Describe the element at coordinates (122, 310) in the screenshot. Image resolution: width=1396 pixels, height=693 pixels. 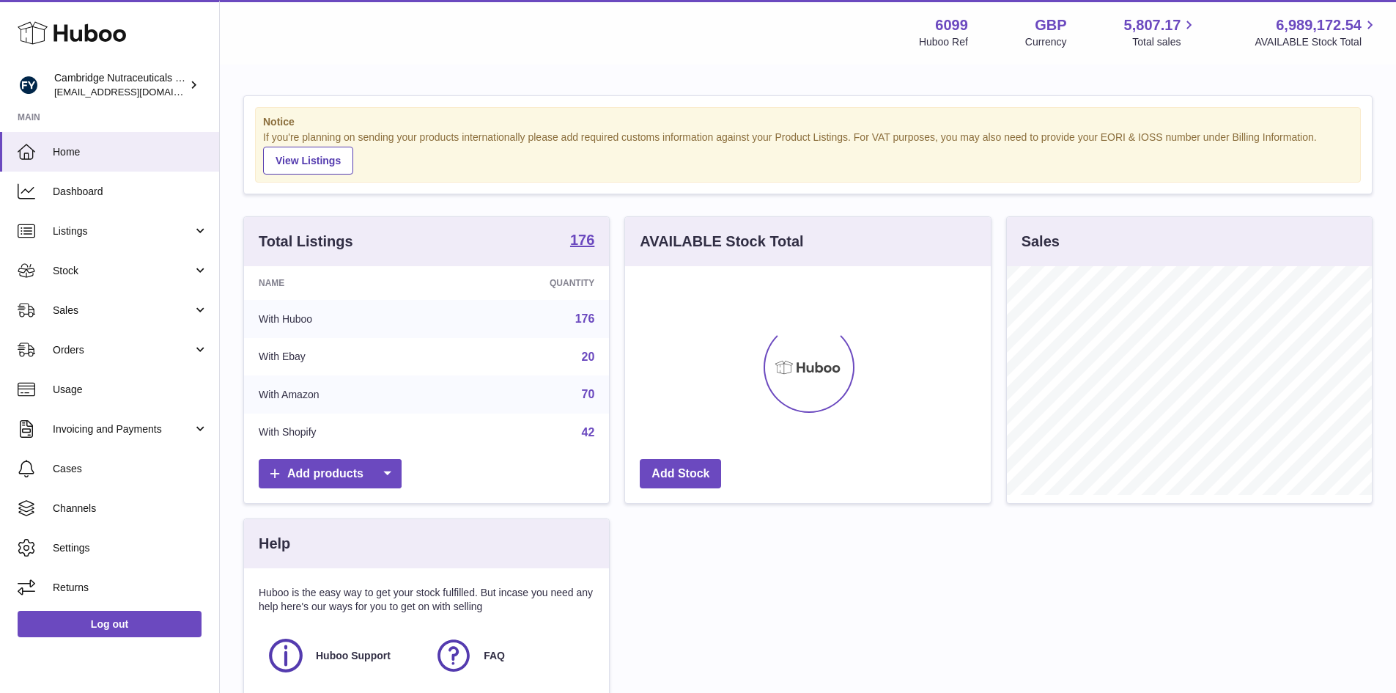
I see `span: Sales` at that location.